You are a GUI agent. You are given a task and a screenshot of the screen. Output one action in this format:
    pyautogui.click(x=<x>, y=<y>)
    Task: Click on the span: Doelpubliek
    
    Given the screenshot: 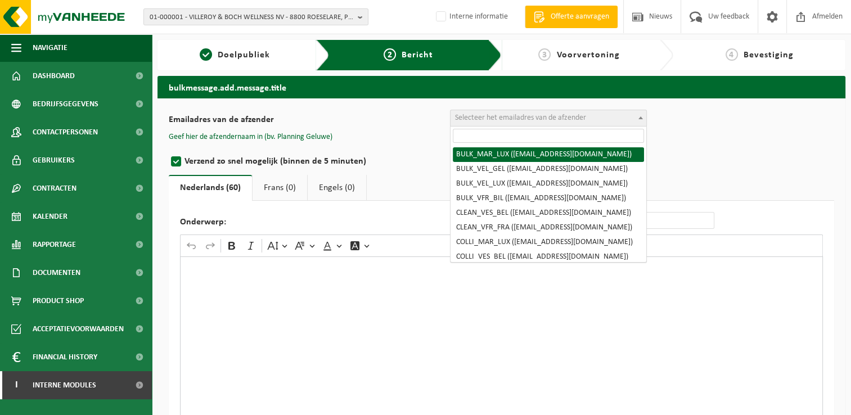 What is the action you would take?
    pyautogui.click(x=244, y=55)
    